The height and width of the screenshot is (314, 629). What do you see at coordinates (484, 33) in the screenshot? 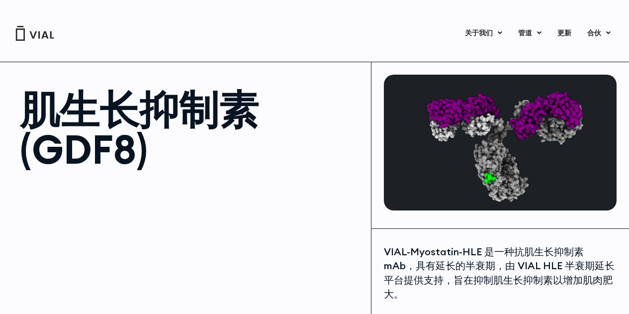
I see `a: 关于我们菜单切换` at bounding box center [484, 33].